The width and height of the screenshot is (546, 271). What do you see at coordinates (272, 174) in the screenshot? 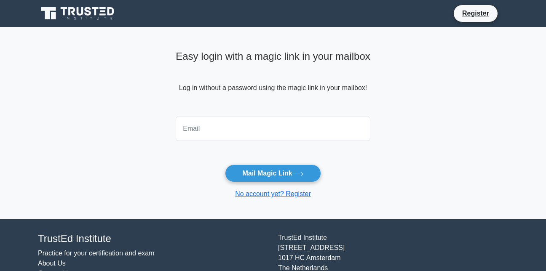
I see `button: Mail Magic Link` at bounding box center [272, 174].